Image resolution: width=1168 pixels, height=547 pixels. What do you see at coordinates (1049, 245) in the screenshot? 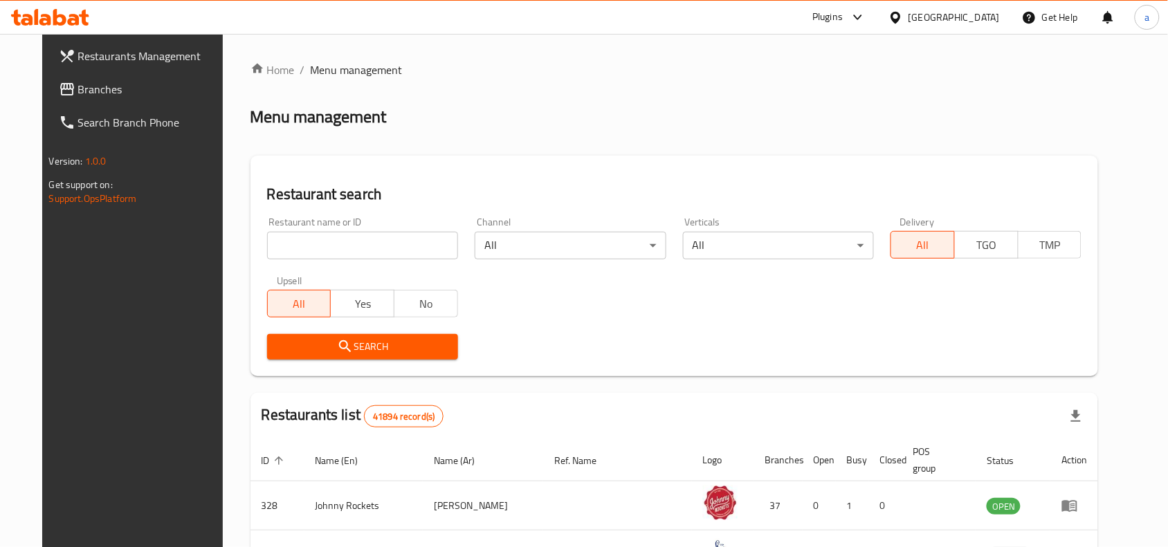
I see `button: TMP` at bounding box center [1049, 245].